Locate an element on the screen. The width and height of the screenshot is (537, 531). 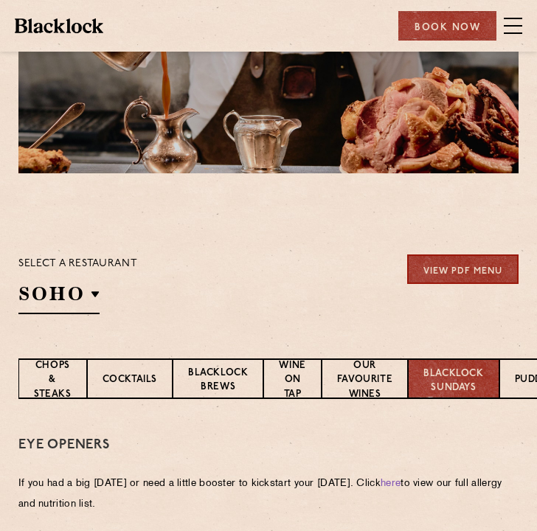
p: Blacklock Brews is located at coordinates (218, 381).